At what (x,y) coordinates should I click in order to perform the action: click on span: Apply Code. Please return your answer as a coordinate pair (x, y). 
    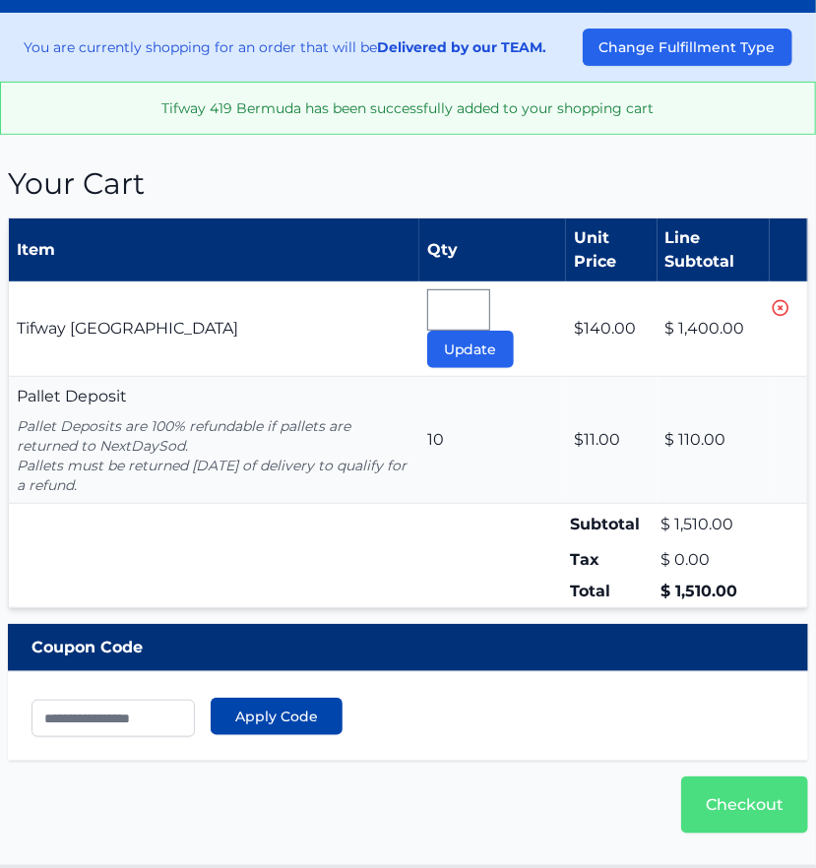
    Looking at the image, I should click on (277, 717).